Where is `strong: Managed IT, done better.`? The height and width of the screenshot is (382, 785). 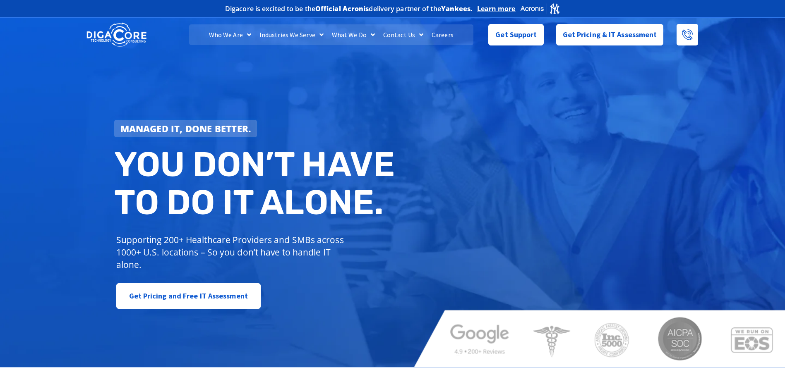
strong: Managed IT, done better. is located at coordinates (186, 129).